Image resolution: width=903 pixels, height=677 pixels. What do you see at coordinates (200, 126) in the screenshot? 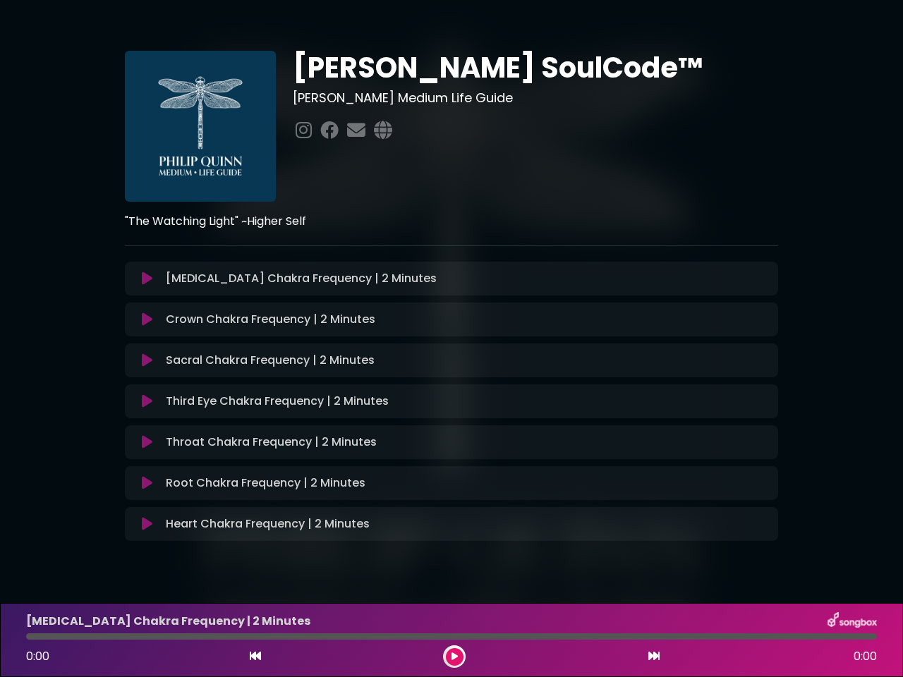
I see `img: I7IJcRuSRYWixn1lNlhH` at bounding box center [200, 126].